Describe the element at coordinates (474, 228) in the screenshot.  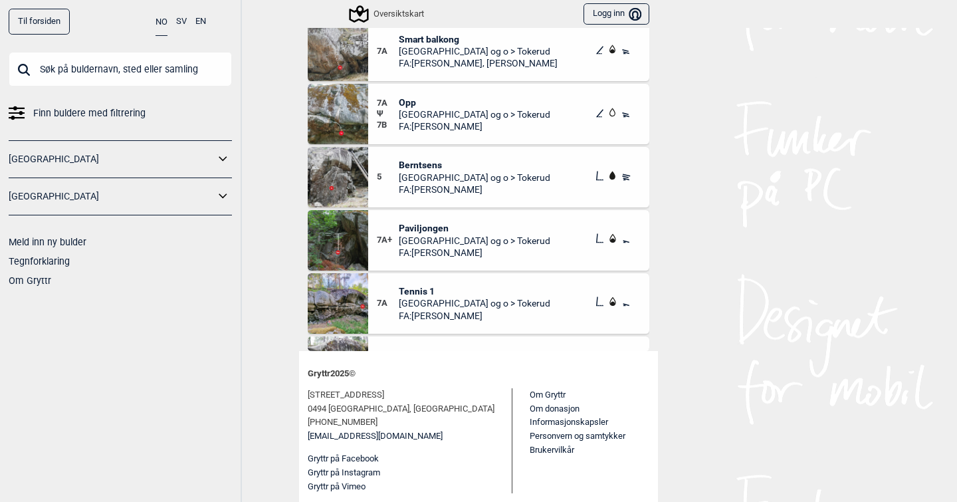
I see `span: Paviljongen` at that location.